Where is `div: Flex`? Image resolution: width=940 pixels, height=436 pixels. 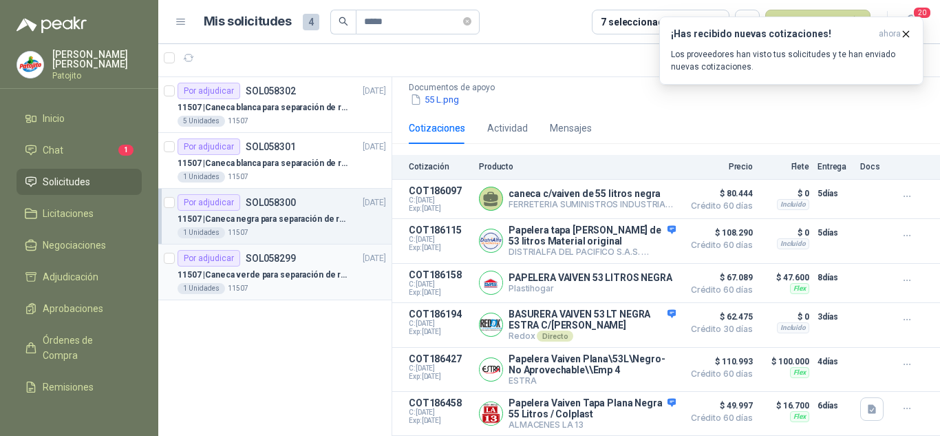
div: Flex is located at coordinates (800, 372).